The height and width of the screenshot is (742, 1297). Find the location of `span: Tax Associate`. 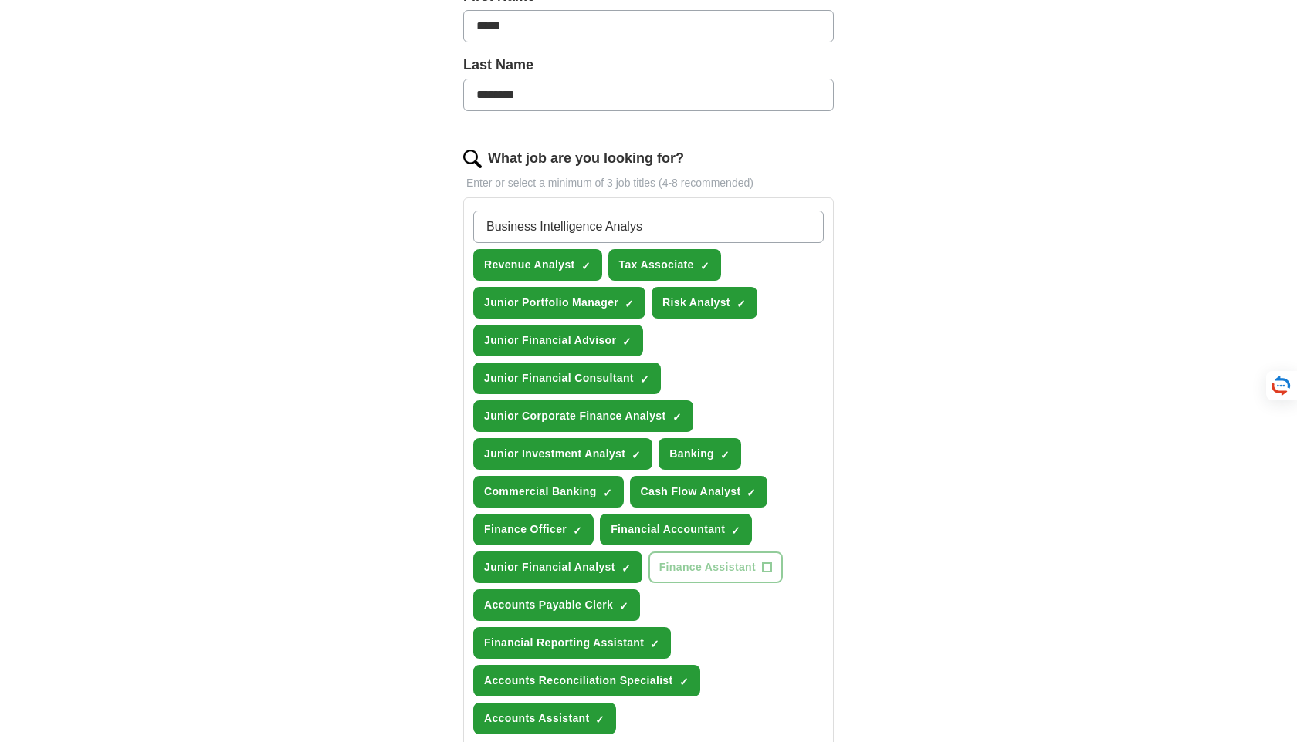

span: Tax Associate is located at coordinates (656, 265).